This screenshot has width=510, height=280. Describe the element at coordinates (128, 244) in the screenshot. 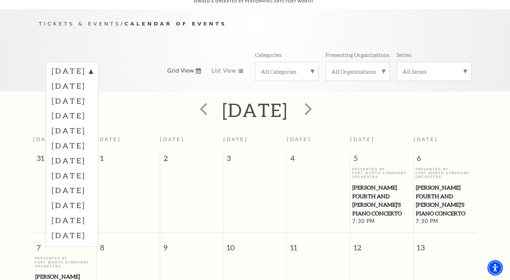

I see `span: 8` at that location.